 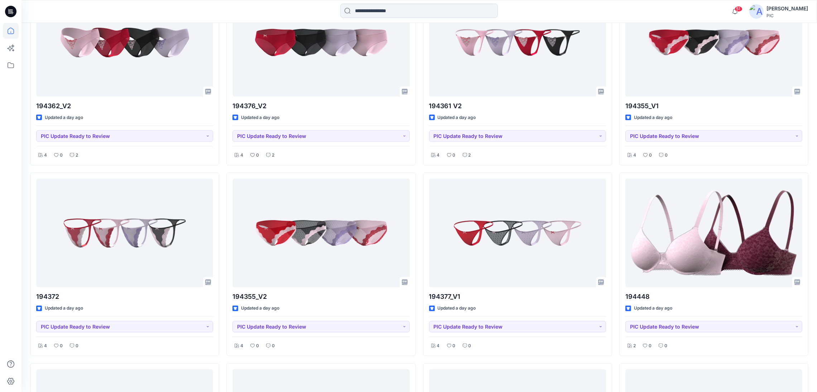 I want to click on img: avatar, so click(x=756, y=11).